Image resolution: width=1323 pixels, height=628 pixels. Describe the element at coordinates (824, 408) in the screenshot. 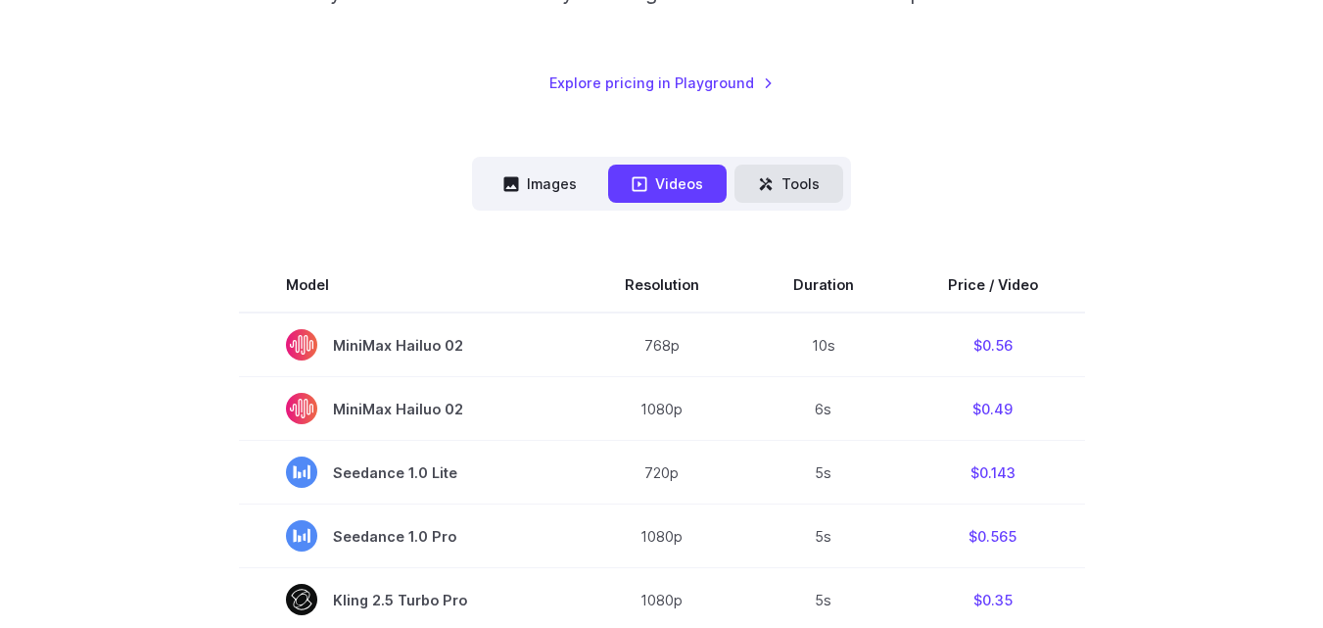

I see `td: 6s` at that location.